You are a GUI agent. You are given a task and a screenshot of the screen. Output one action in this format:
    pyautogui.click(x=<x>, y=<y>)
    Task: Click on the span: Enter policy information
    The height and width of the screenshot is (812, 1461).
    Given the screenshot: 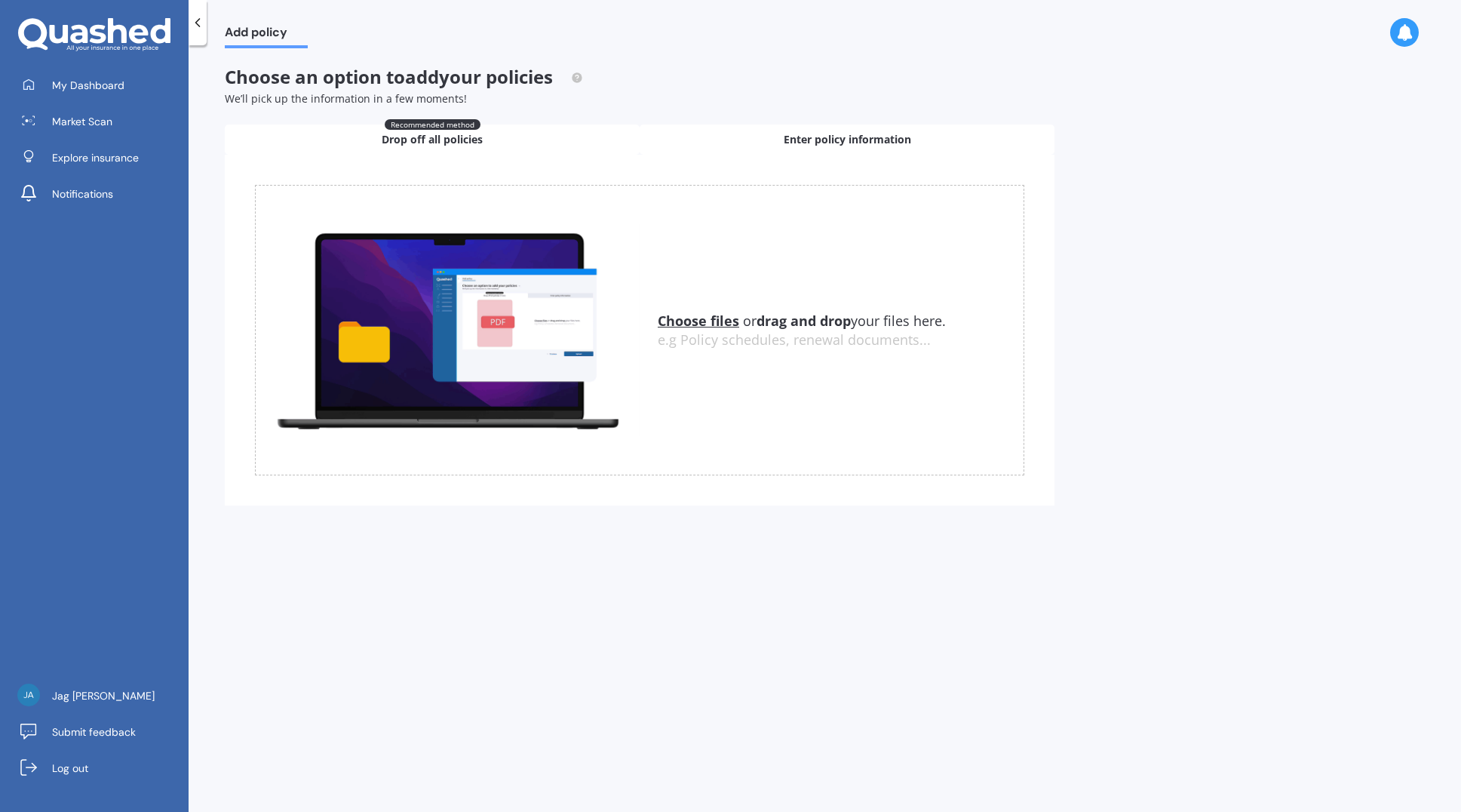 What is the action you would take?
    pyautogui.click(x=847, y=139)
    